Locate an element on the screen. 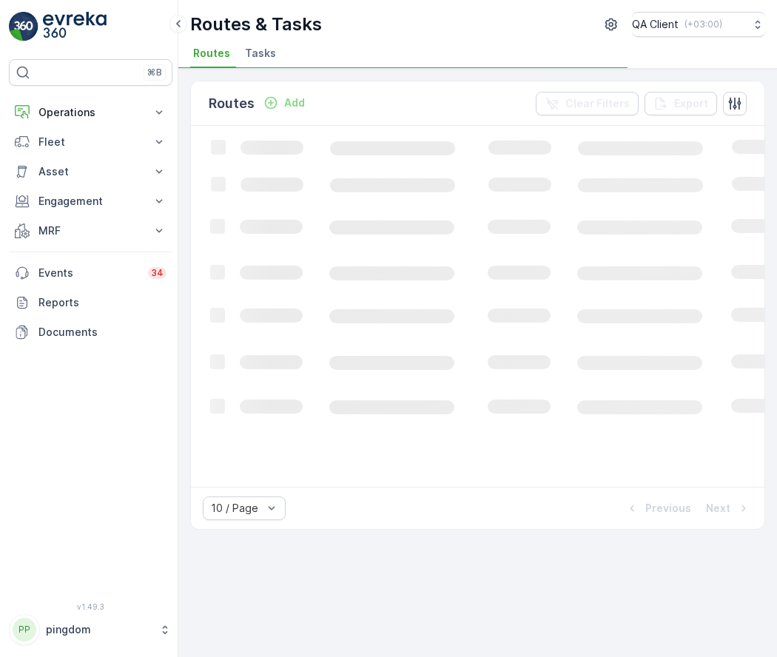  p: Events is located at coordinates (89, 273).